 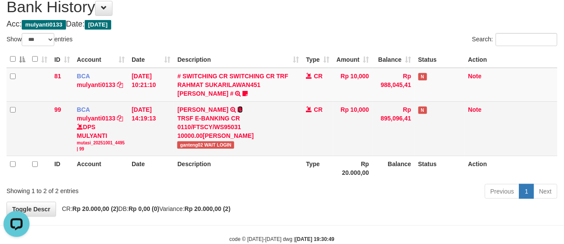 What do you see at coordinates (40, 40) in the screenshot?
I see `label: Show entries` at bounding box center [40, 40].